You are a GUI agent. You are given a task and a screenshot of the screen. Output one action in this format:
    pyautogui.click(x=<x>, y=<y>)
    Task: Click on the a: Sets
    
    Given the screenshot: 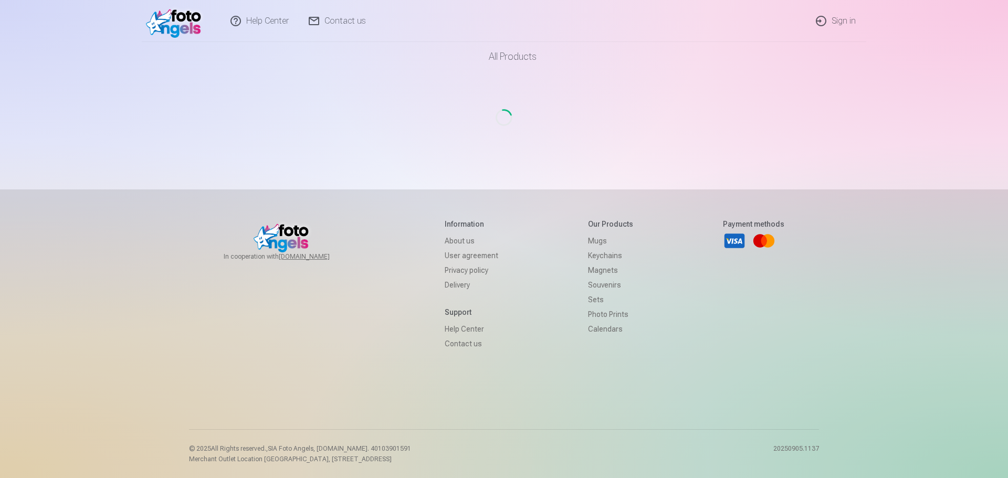 What is the action you would take?
    pyautogui.click(x=610, y=300)
    